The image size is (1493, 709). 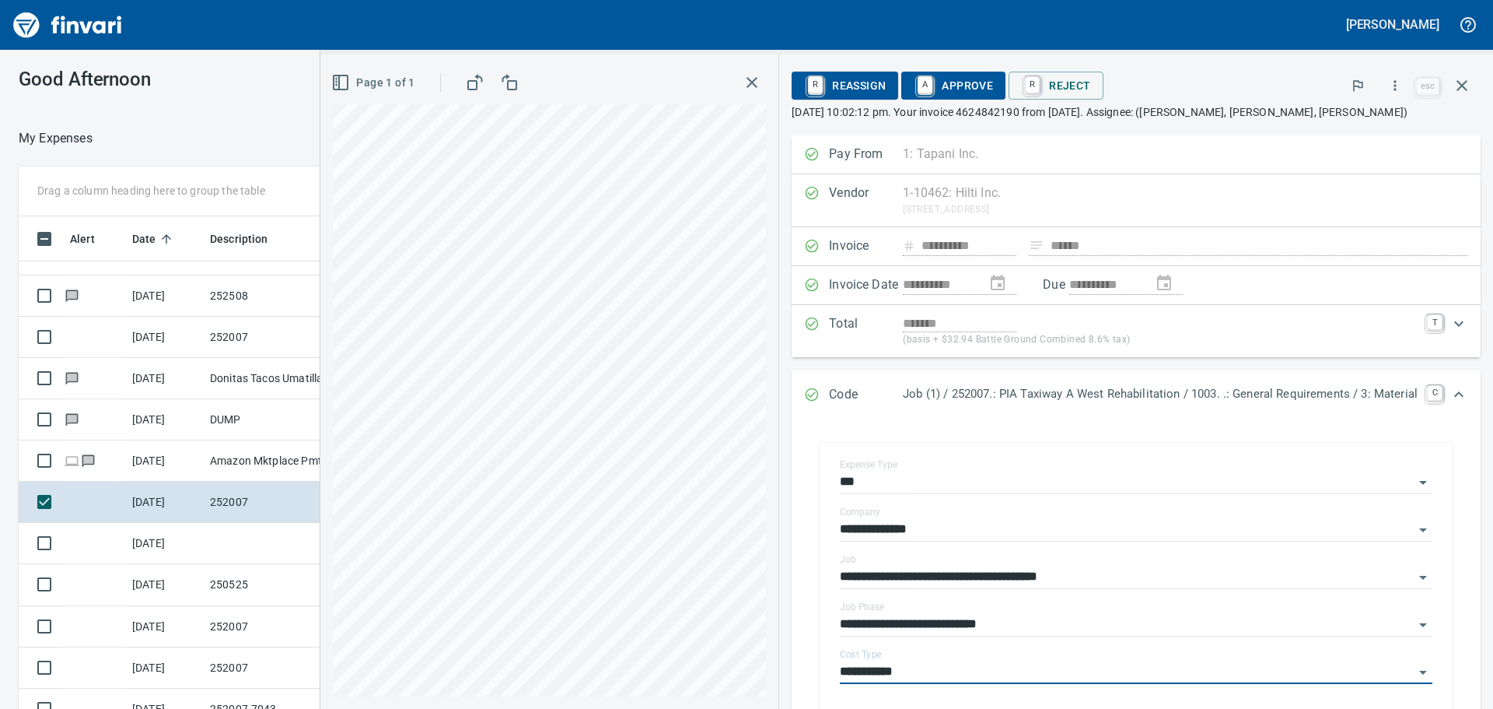 What do you see at coordinates (1160, 340) in the screenshot?
I see `p: (basis + $32.94 Battle Ground Combined 8.6% tax)` at bounding box center [1160, 340].